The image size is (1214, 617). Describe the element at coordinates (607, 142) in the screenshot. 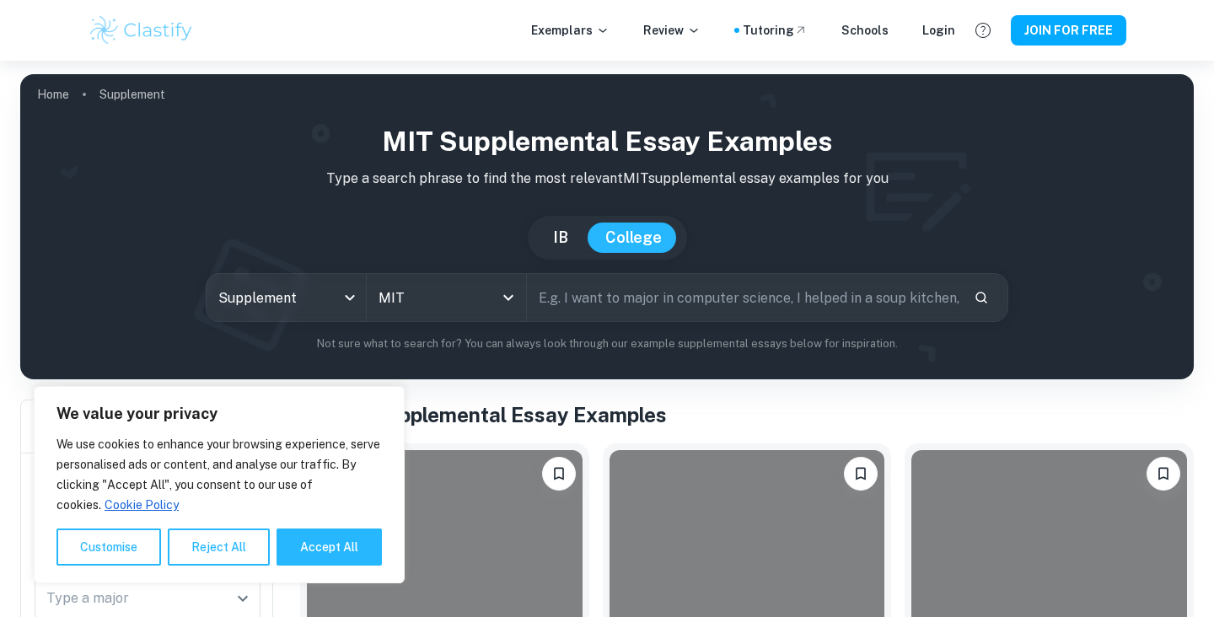

I see `h1: MIT Supplemental Essay Examples` at that location.